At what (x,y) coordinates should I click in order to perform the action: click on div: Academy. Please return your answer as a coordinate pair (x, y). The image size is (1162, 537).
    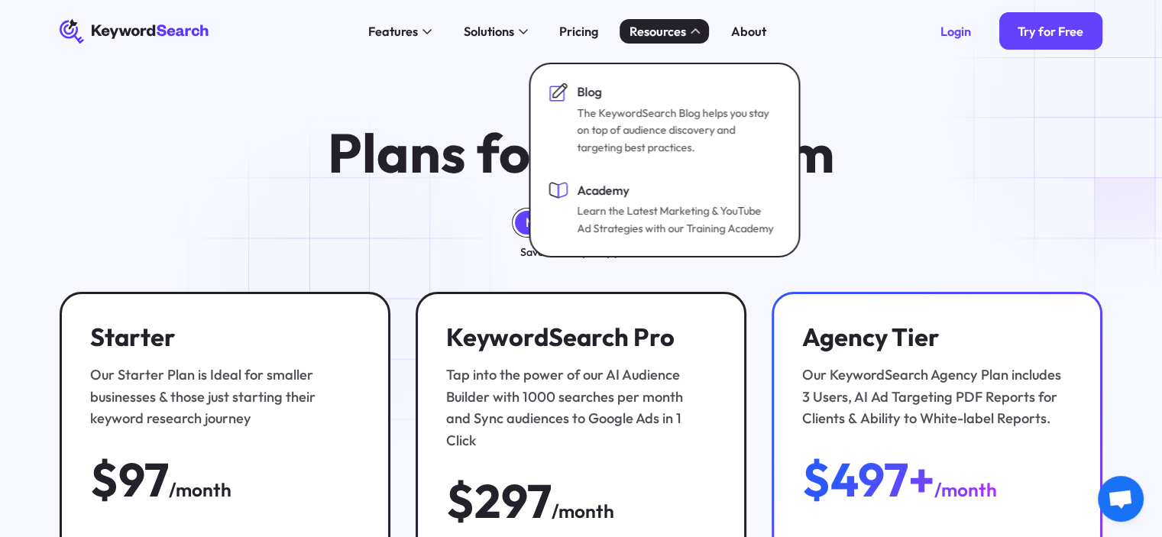
    Looking at the image, I should click on (676, 190).